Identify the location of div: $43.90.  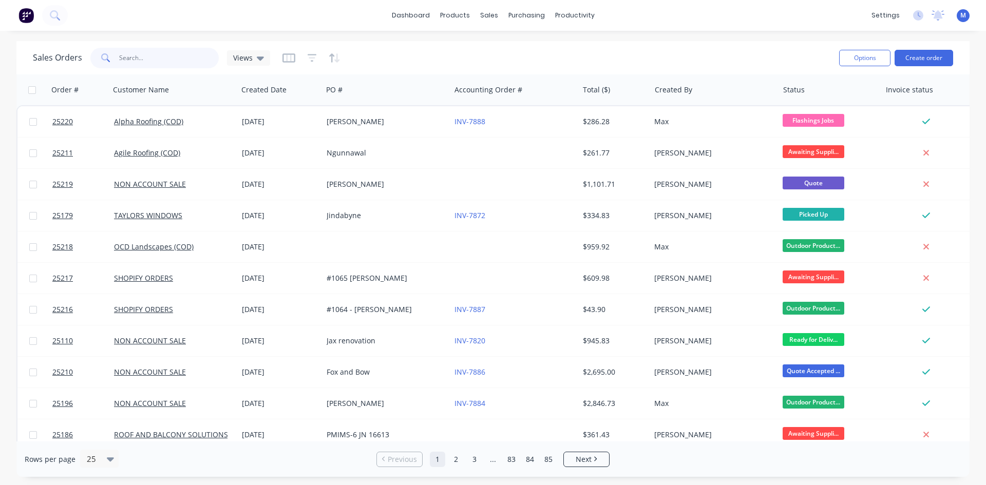
(613, 310).